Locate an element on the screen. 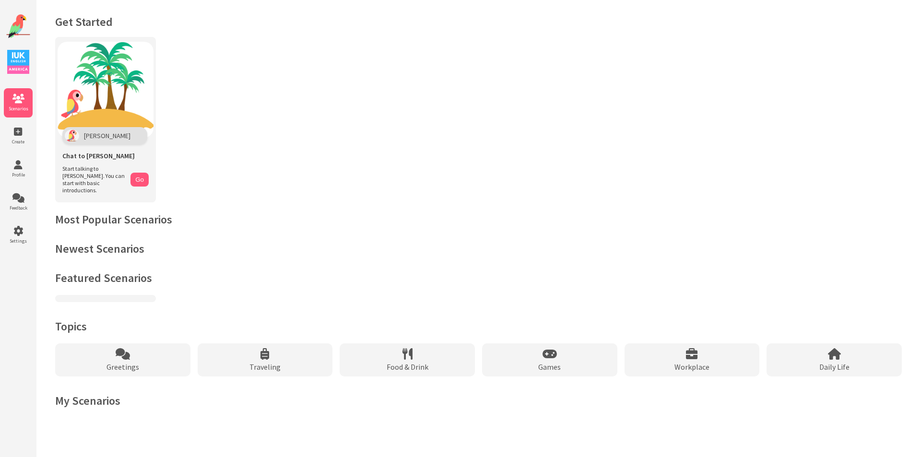 The image size is (921, 457). span: Workplace is located at coordinates (692, 367).